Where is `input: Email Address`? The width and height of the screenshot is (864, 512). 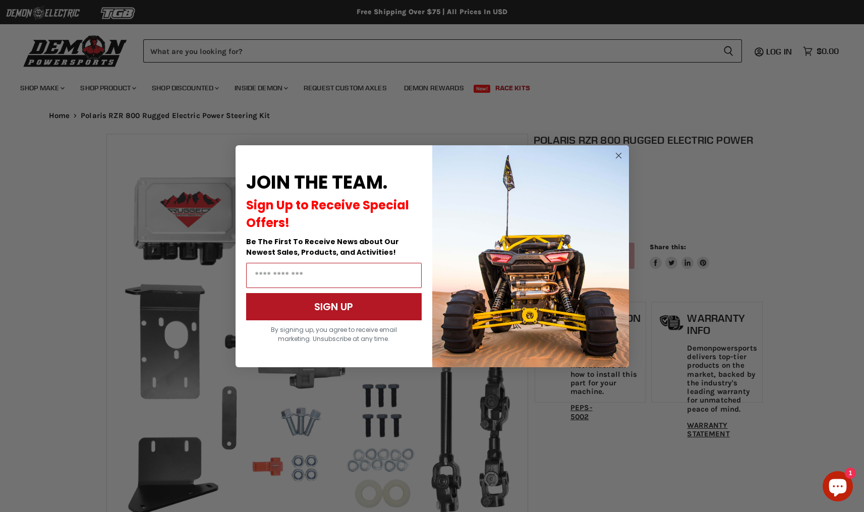 input: Email Address is located at coordinates (334, 276).